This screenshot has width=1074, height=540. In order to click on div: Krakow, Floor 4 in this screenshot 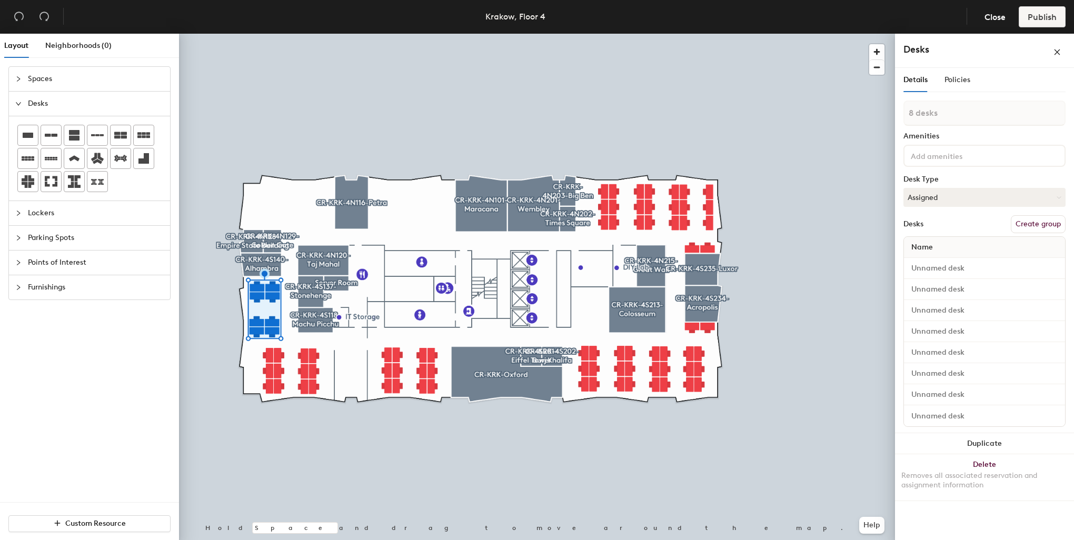, I will do `click(516, 16)`.